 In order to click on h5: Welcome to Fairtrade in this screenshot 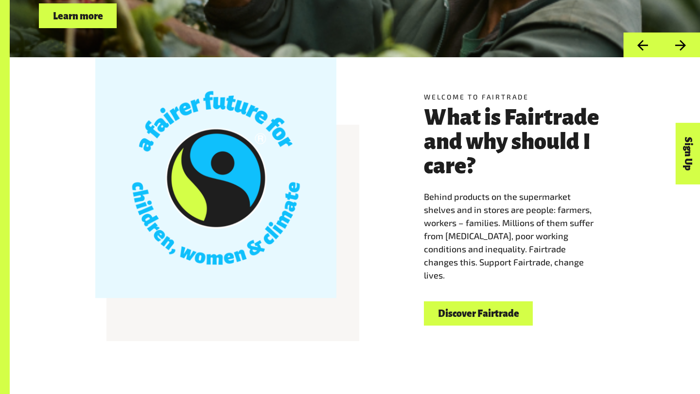, I will do `click(519, 97)`.